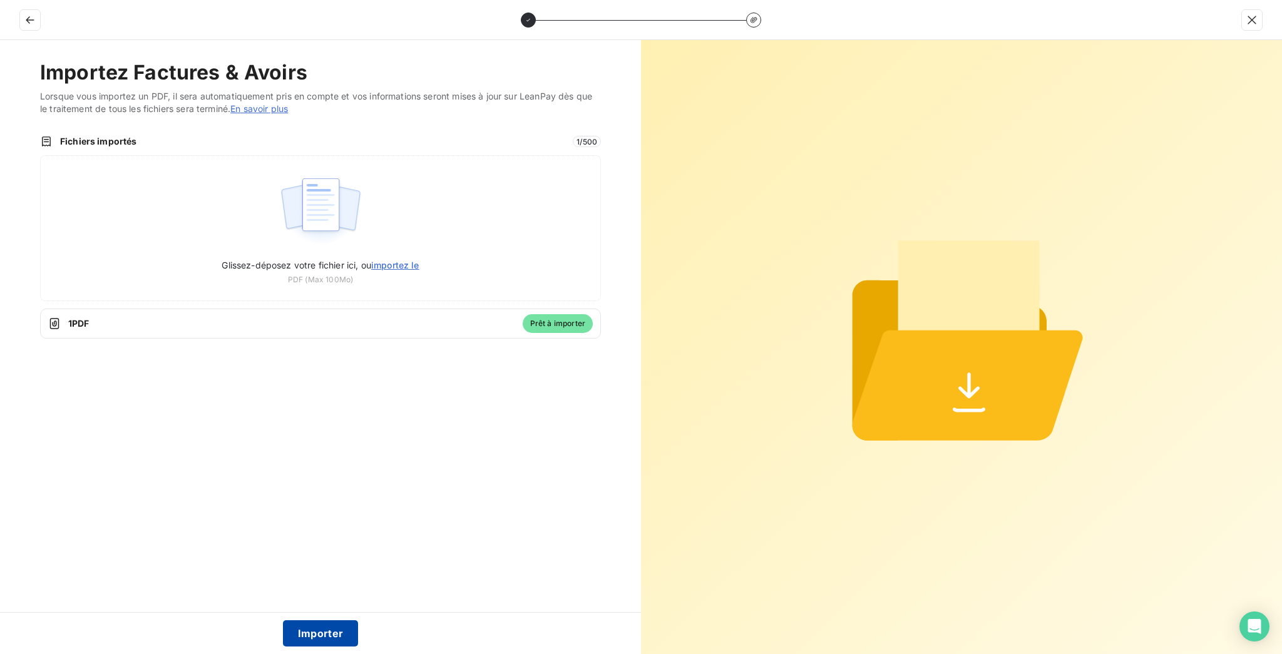  I want to click on span: Fichiers importés, so click(312, 141).